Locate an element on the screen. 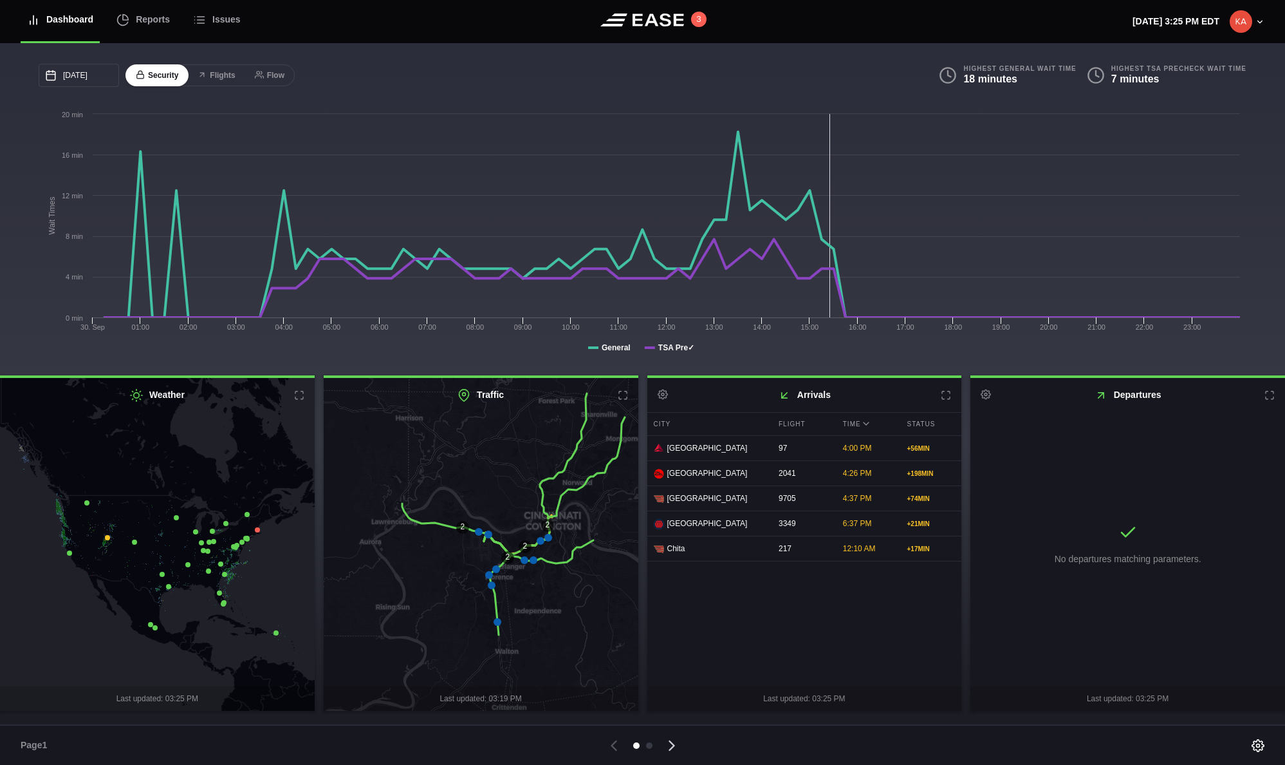  div: 217 is located at coordinates (803, 548).